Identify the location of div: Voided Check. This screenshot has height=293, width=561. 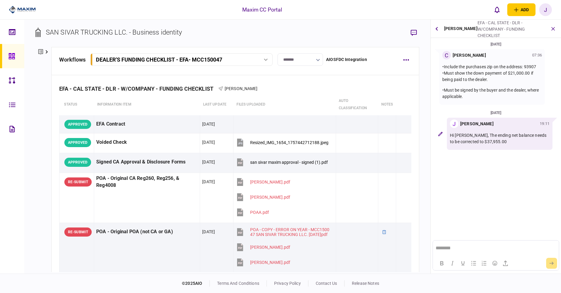
(147, 142).